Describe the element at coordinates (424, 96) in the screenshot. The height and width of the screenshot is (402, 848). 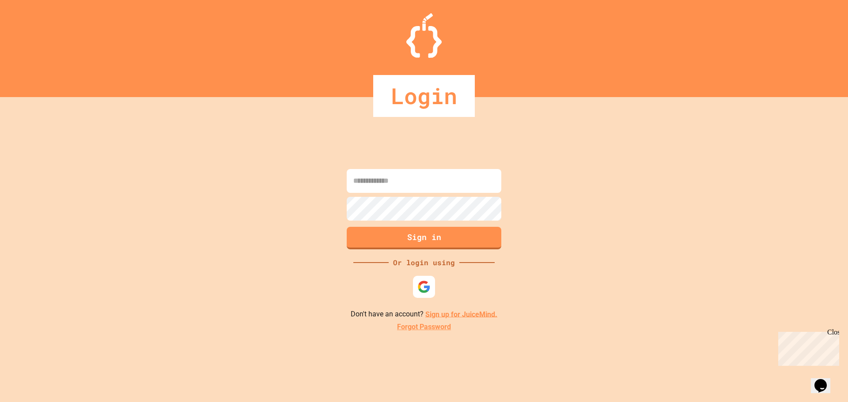
I see `div: Login` at that location.